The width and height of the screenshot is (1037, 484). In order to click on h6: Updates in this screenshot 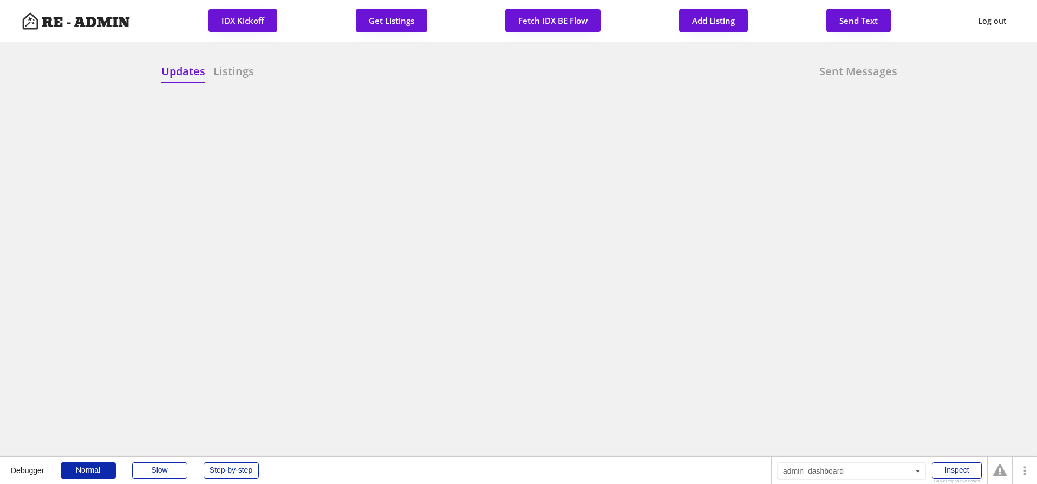, I will do `click(183, 71)`.